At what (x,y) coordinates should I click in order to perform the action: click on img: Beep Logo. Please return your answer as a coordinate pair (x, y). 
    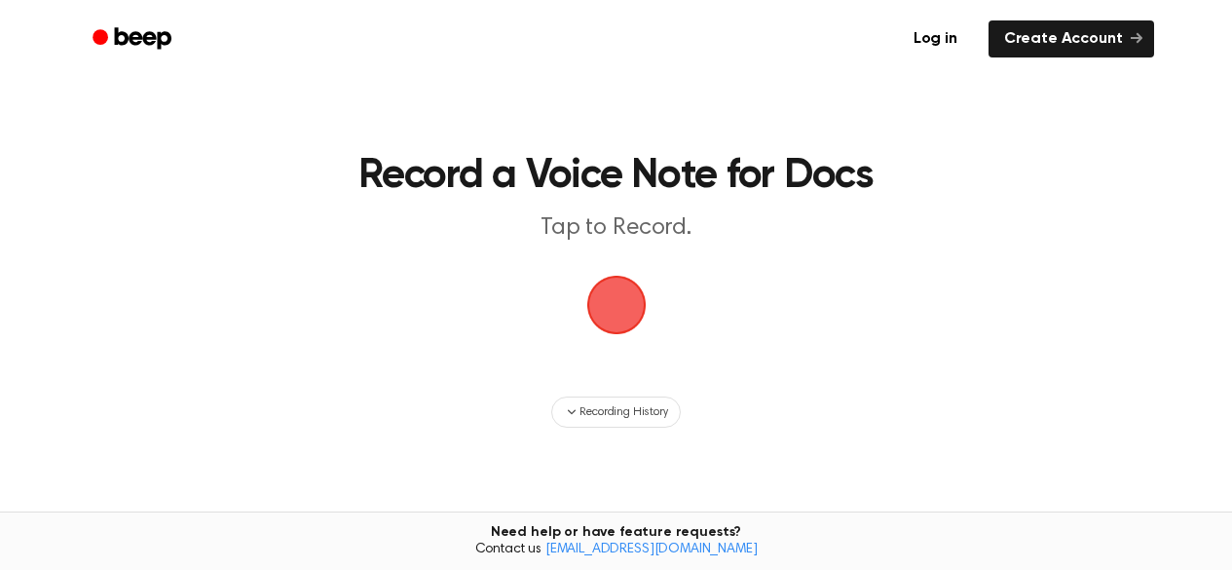
    Looking at the image, I should click on (617, 305).